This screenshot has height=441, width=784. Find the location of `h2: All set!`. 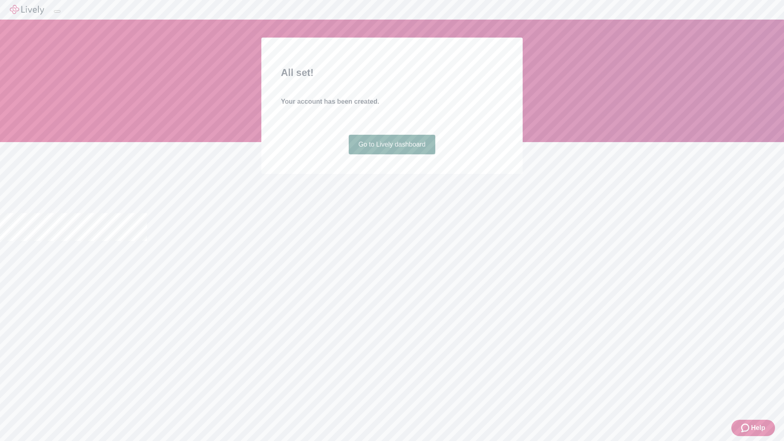

h2: All set! is located at coordinates (392, 73).